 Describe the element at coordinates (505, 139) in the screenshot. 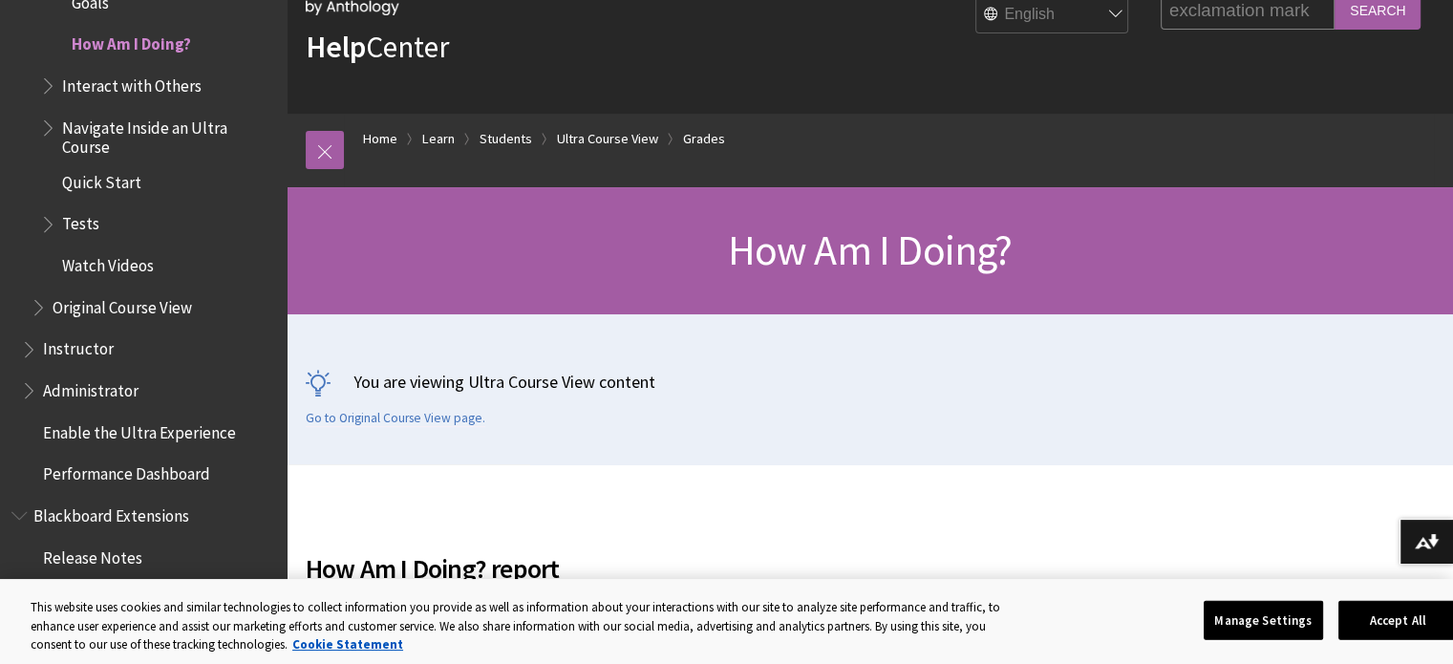

I see `a: Students` at that location.